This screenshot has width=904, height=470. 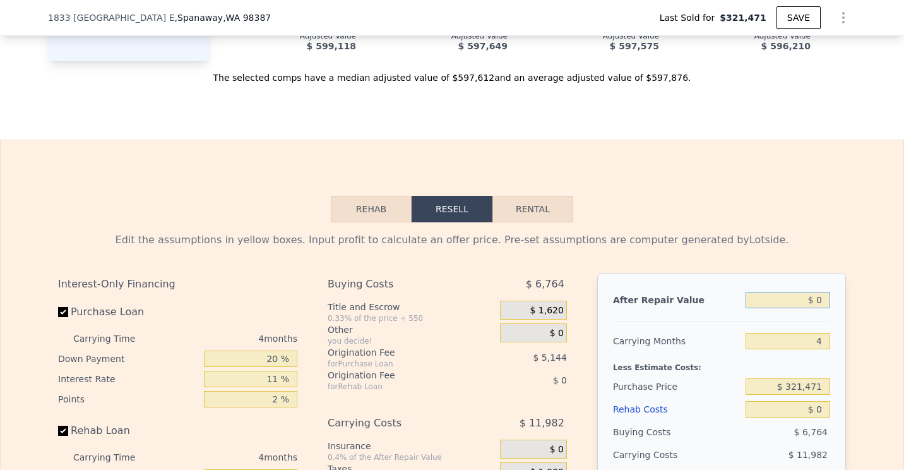 I want to click on div: Insurance, so click(x=411, y=446).